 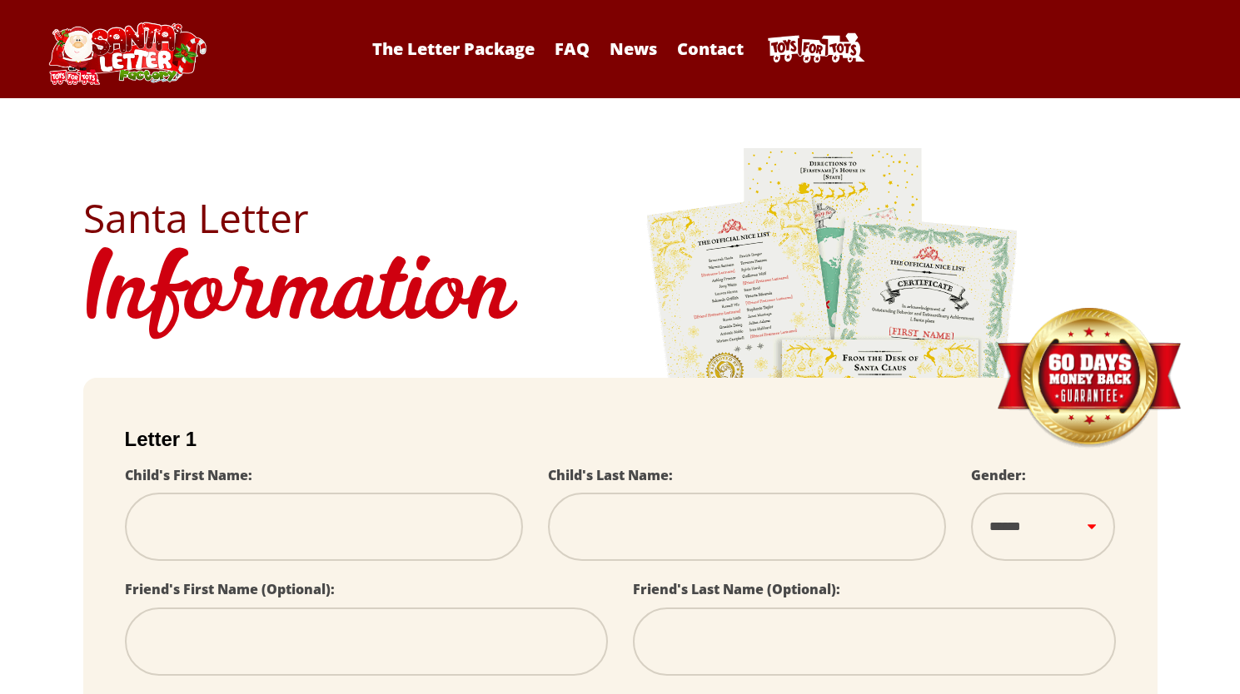 What do you see at coordinates (998, 475) in the screenshot?
I see `label: Gender:` at bounding box center [998, 475].